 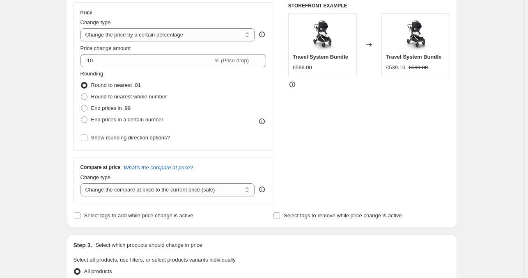 I want to click on span: Show rounding direction options?, so click(x=131, y=137).